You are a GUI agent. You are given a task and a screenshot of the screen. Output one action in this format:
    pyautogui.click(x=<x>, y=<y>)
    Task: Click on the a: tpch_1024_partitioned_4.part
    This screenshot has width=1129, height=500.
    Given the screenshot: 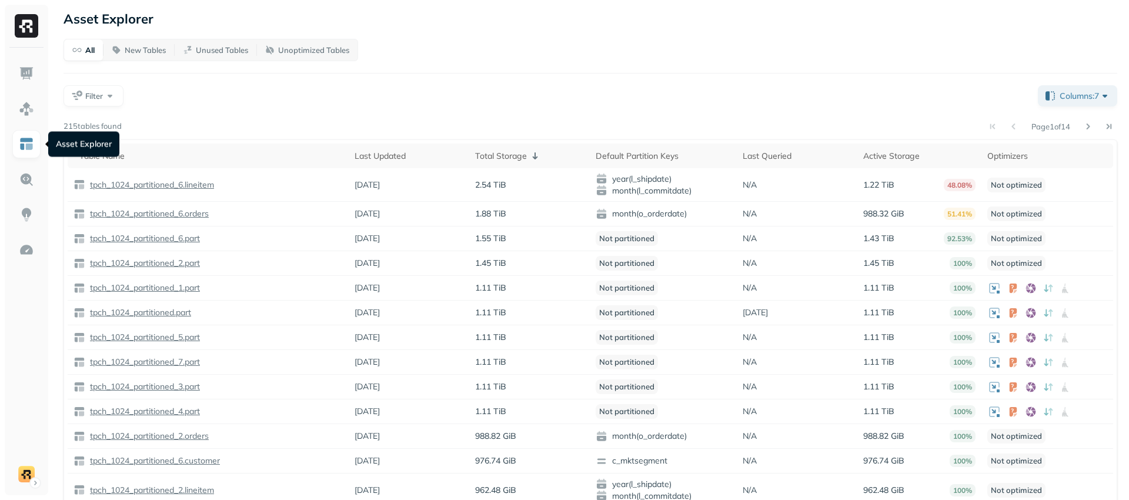 What is the action you would take?
    pyautogui.click(x=142, y=411)
    